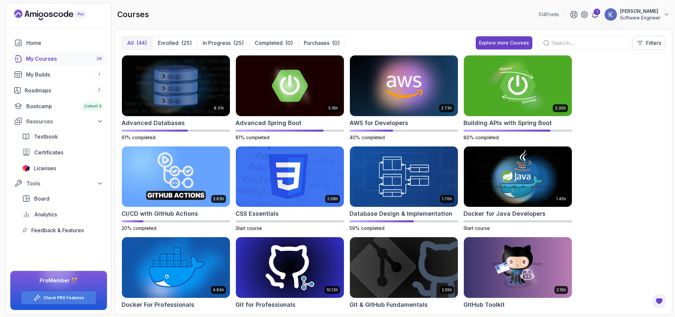 The width and height of the screenshot is (675, 317). What do you see at coordinates (168, 43) in the screenshot?
I see `p: Enrolled` at bounding box center [168, 43].